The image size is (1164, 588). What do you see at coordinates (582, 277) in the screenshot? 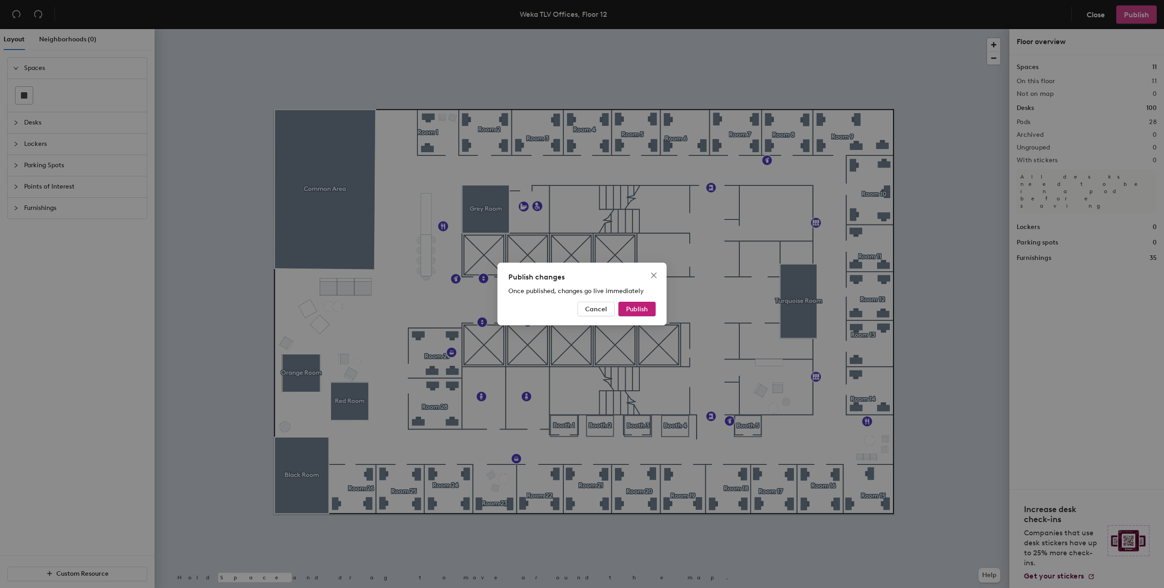
I see `div: Publish changes` at bounding box center [582, 277].